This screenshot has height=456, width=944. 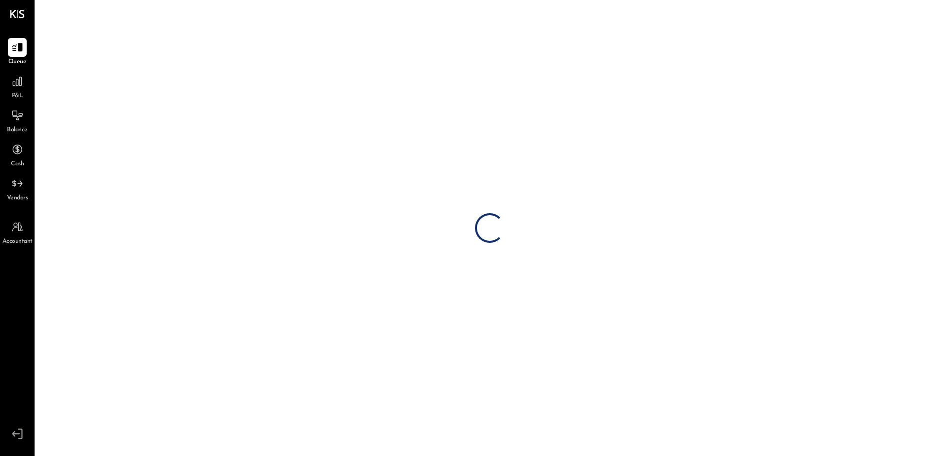 What do you see at coordinates (17, 96) in the screenshot?
I see `span: P&L` at bounding box center [17, 96].